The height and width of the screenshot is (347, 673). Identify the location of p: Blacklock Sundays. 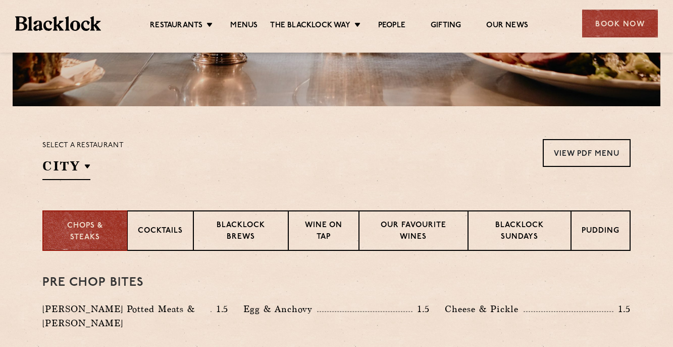
(520, 231).